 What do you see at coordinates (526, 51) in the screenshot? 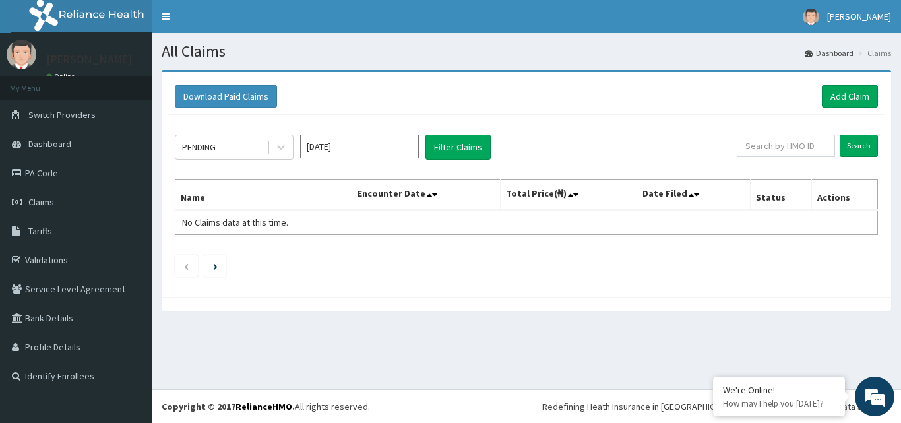
I see `h1: All Claims` at bounding box center [526, 51].